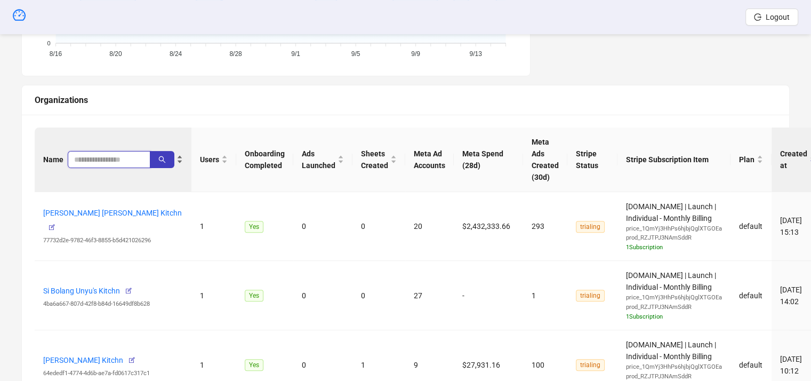 Image resolution: width=811 pixels, height=381 pixels. I want to click on th: Stripe Subscription Item, so click(674, 159).